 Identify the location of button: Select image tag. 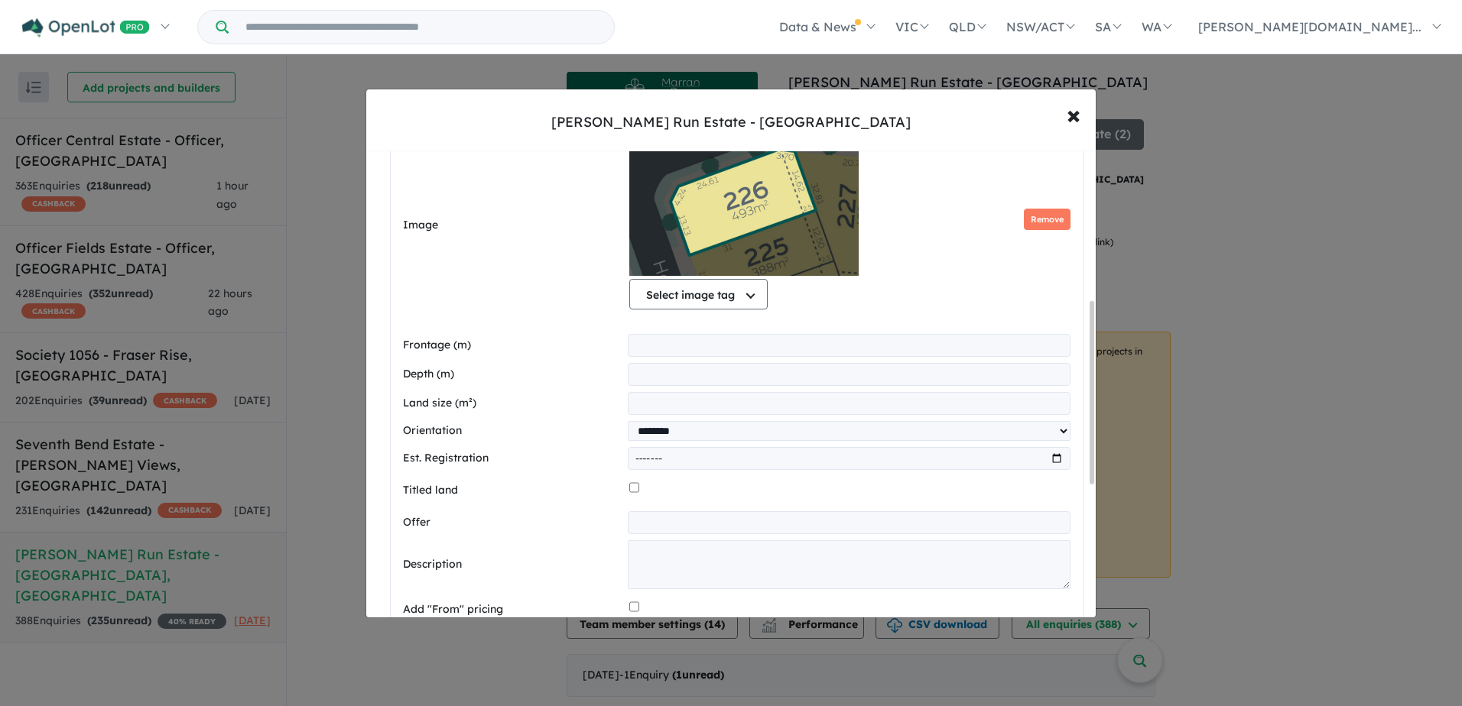
(698, 294).